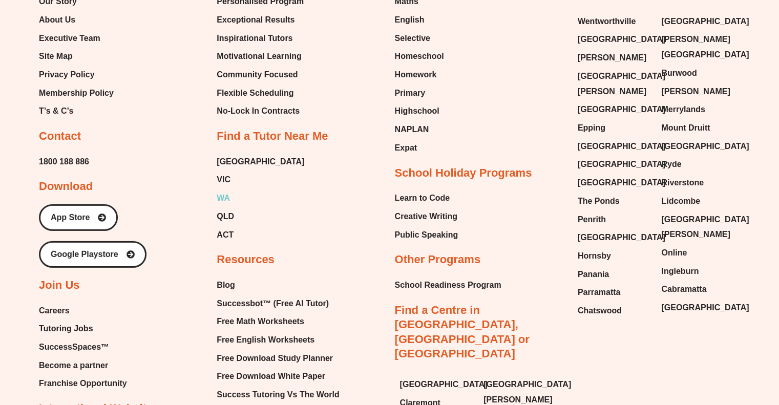  Describe the element at coordinates (64, 162) in the screenshot. I see `a: 1800 188 886` at that location.